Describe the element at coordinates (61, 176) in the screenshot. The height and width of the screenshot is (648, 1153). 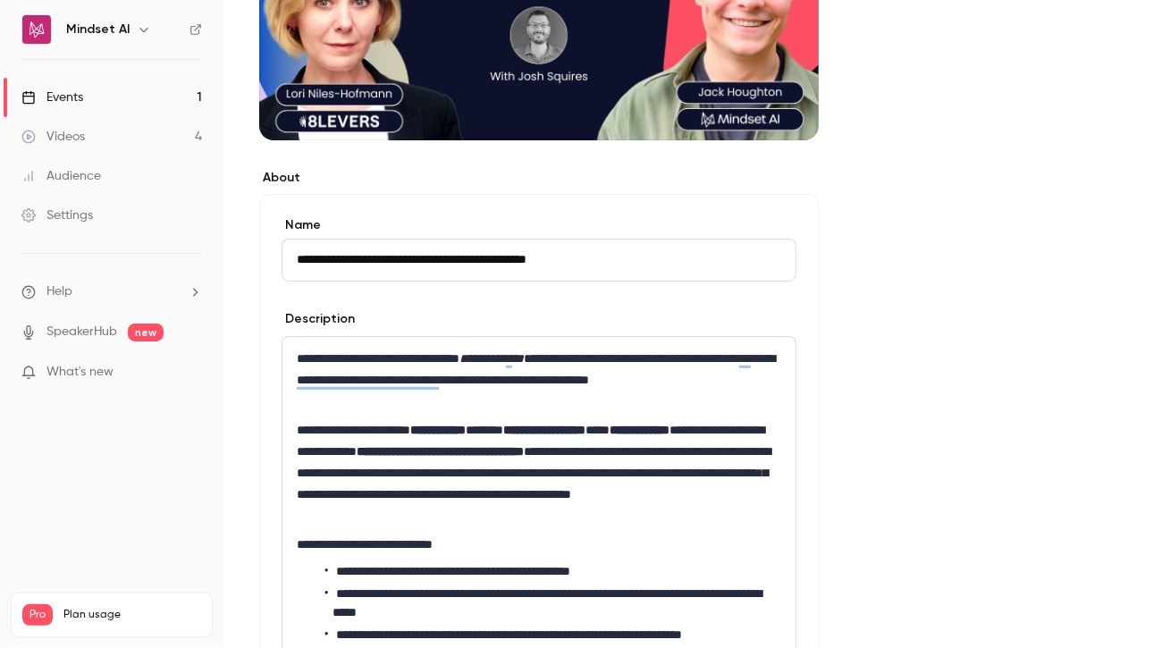
I see `div: Audience` at that location.